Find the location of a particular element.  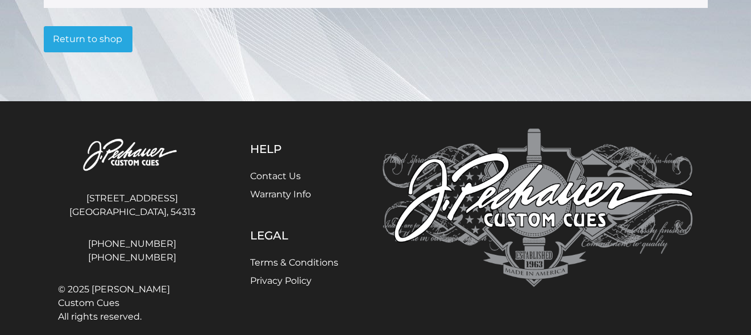

h5: Help is located at coordinates (294, 149).